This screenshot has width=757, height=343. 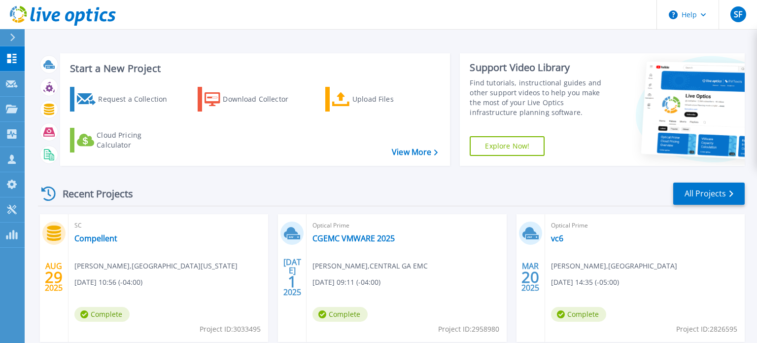 What do you see at coordinates (138, 99) in the screenshot?
I see `div: Request a Collection` at bounding box center [138, 99].